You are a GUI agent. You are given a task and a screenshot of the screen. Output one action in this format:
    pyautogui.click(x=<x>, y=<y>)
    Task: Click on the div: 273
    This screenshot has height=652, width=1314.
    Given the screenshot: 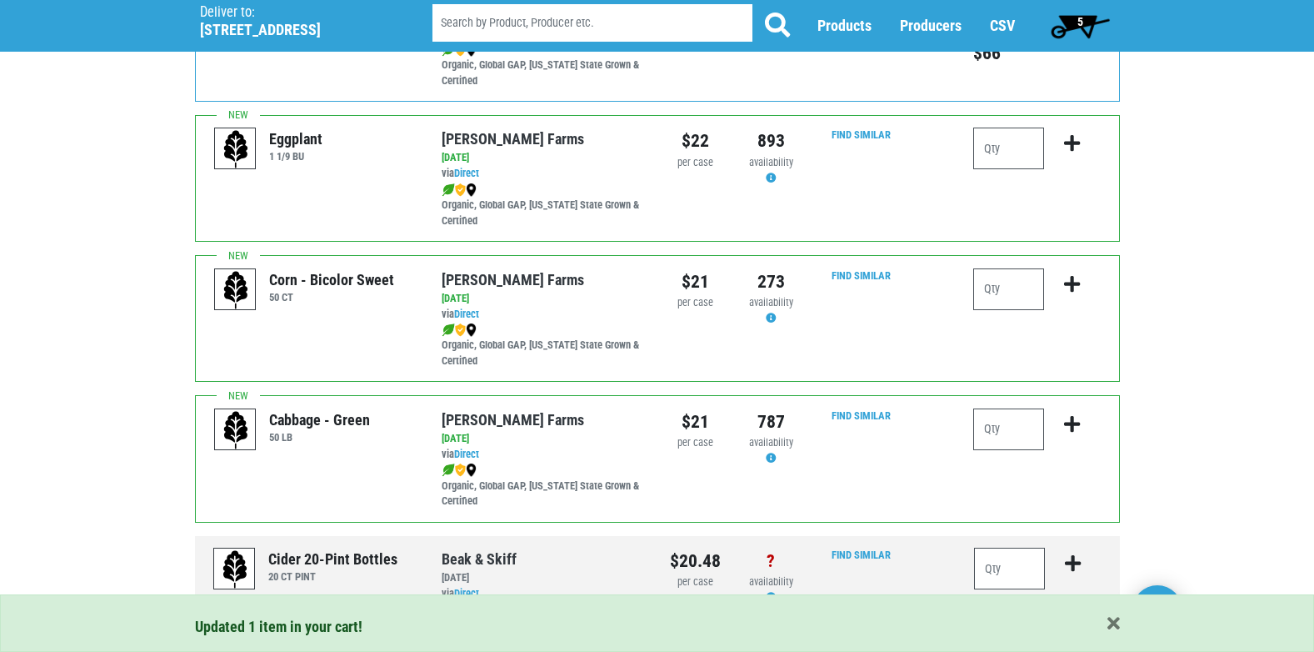 What is the action you would take?
    pyautogui.click(x=771, y=282)
    